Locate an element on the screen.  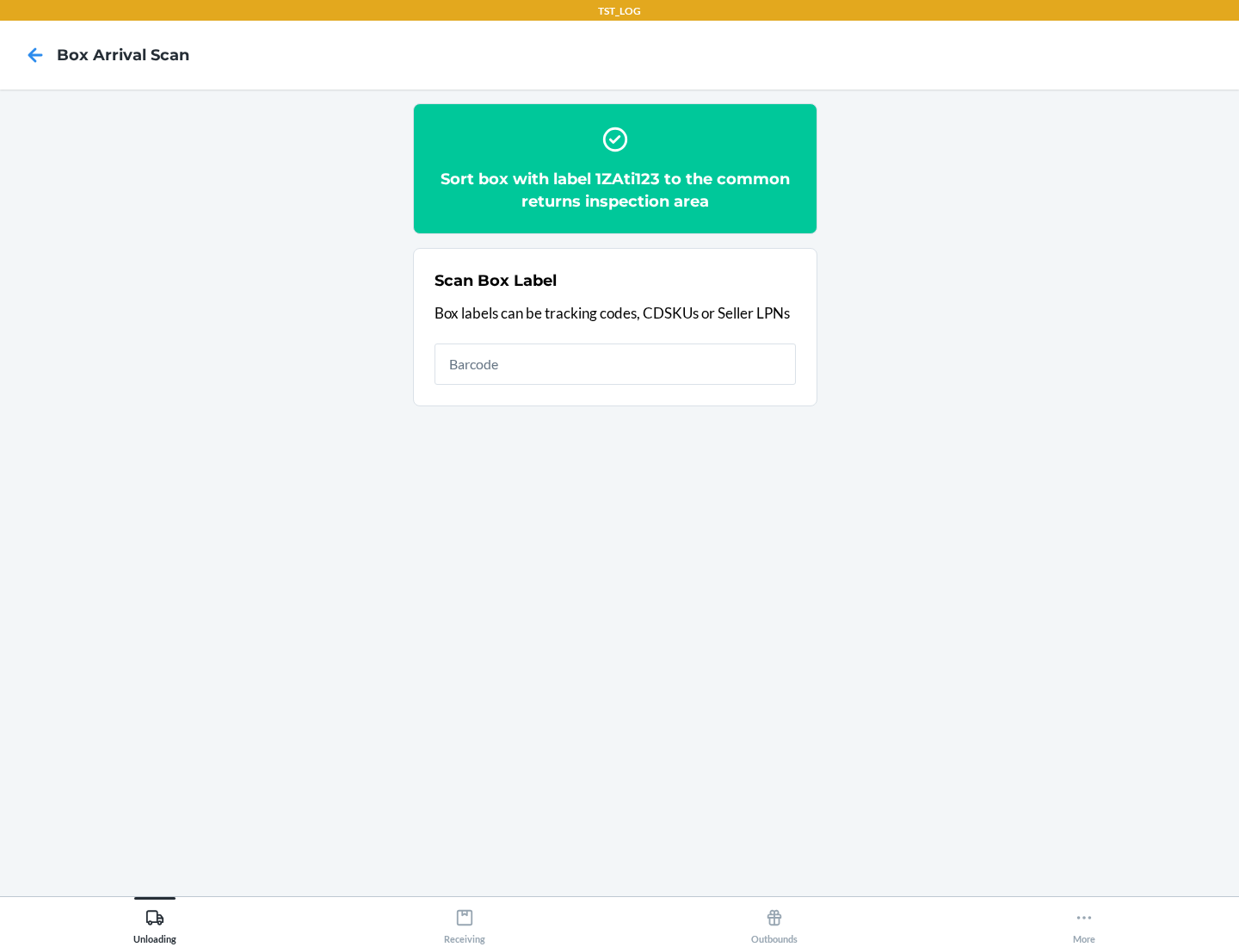
h2: Scan Box Label is located at coordinates (496, 281).